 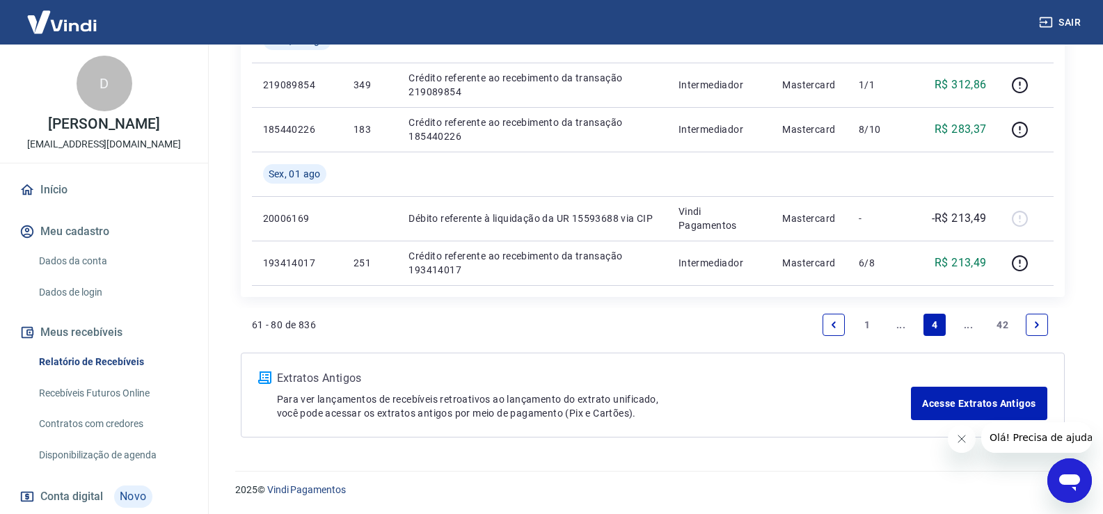 What do you see at coordinates (104, 333) in the screenshot?
I see `button: Meus recebíveis` at bounding box center [104, 333].